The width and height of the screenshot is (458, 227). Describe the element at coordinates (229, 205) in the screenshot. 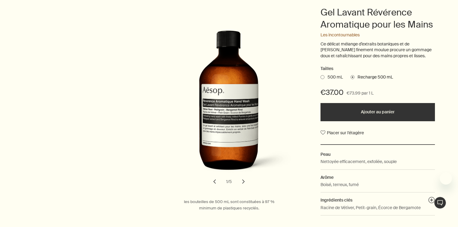

I see `span: les bouteilles de 500 mL sont constituées à 97 % minimum de plastiques recyclés.` at that location.